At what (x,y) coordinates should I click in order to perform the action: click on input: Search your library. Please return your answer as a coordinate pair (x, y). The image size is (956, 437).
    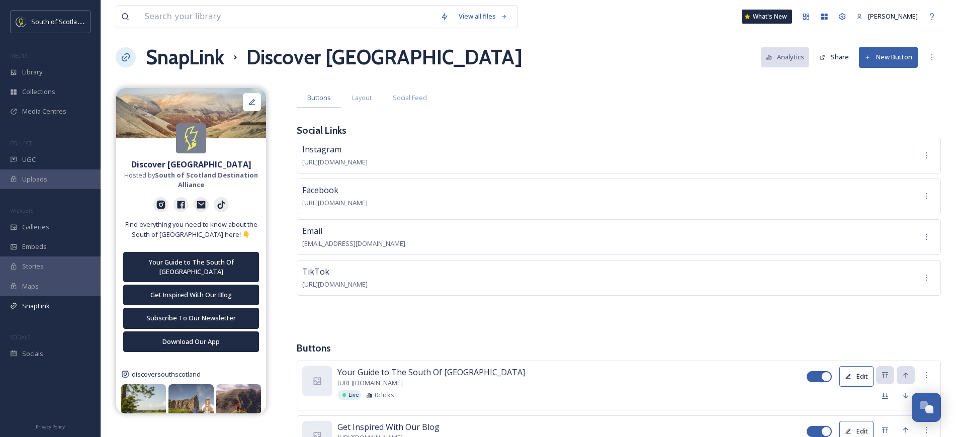
    Looking at the image, I should click on (287, 17).